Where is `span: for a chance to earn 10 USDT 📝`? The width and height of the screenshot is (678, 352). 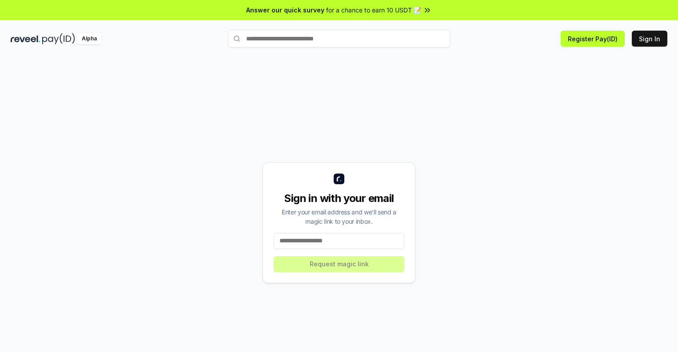
span: for a chance to earn 10 USDT 📝 is located at coordinates (374, 10).